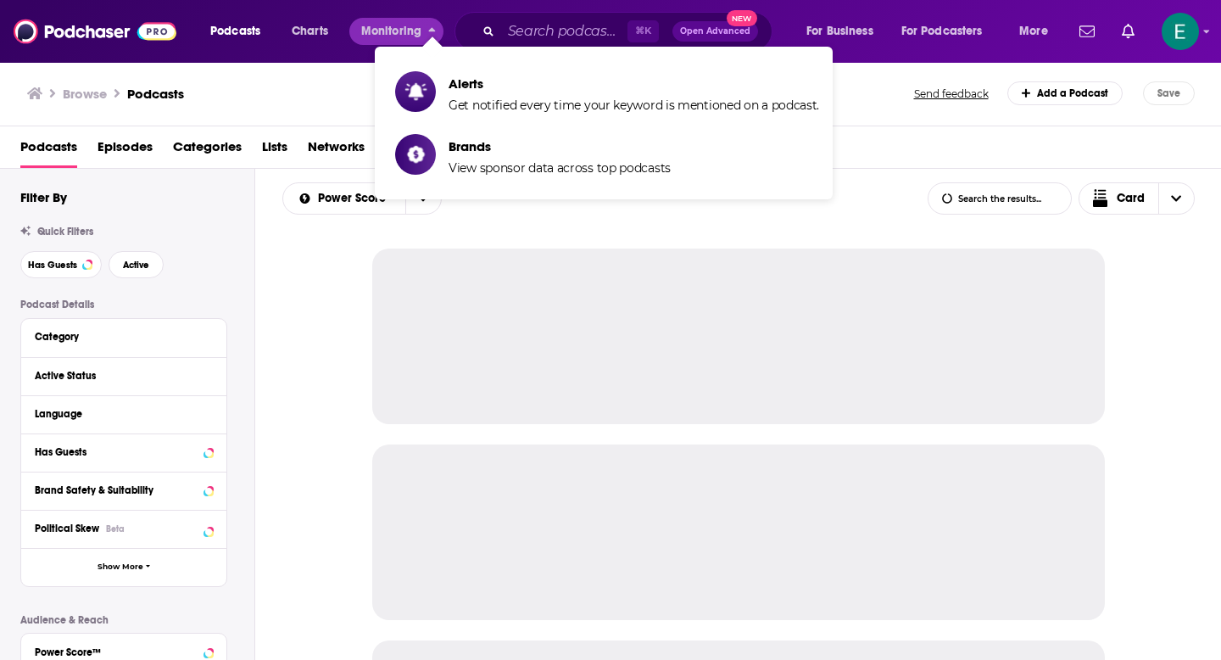 The image size is (1221, 660). I want to click on p: Podcast Details, so click(124, 304).